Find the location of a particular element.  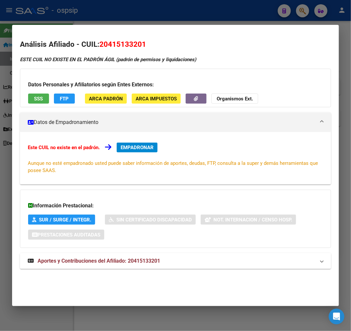

span: SUR / SURGE / INTEGR. is located at coordinates (65, 220).